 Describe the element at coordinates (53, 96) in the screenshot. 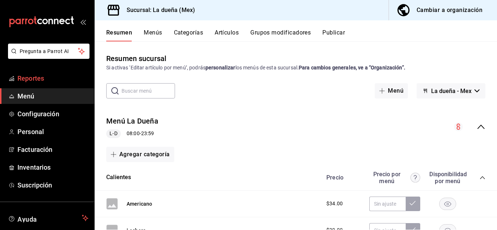

I see `span: Menú` at that location.